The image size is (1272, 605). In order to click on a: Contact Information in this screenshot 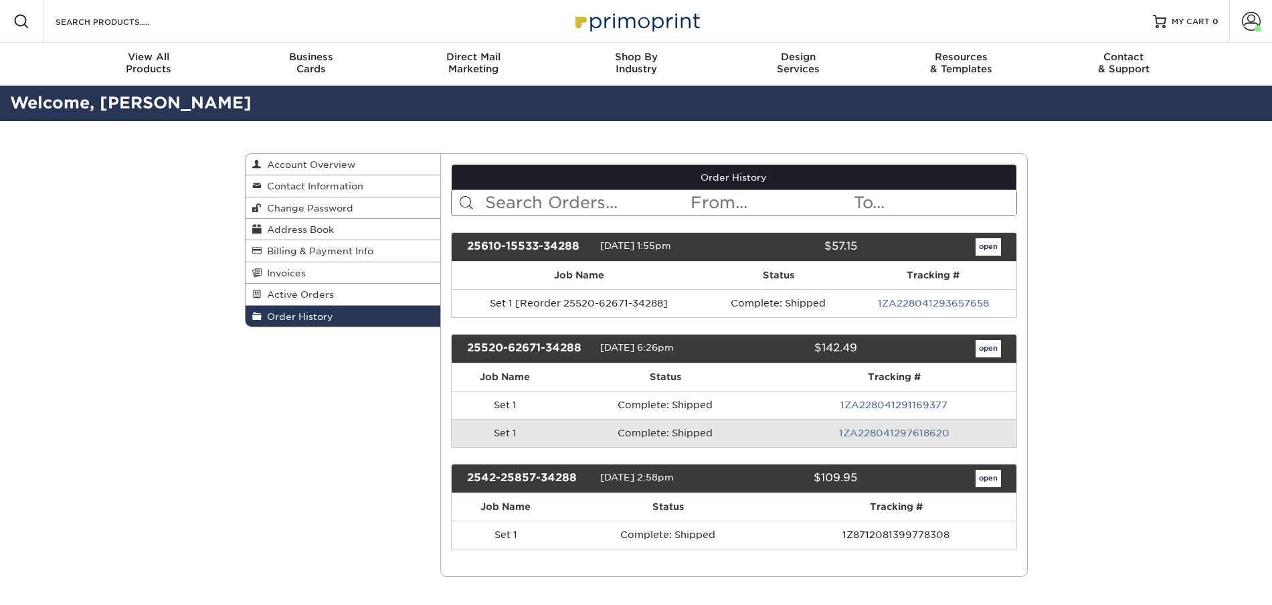, I will do `click(343, 186)`.